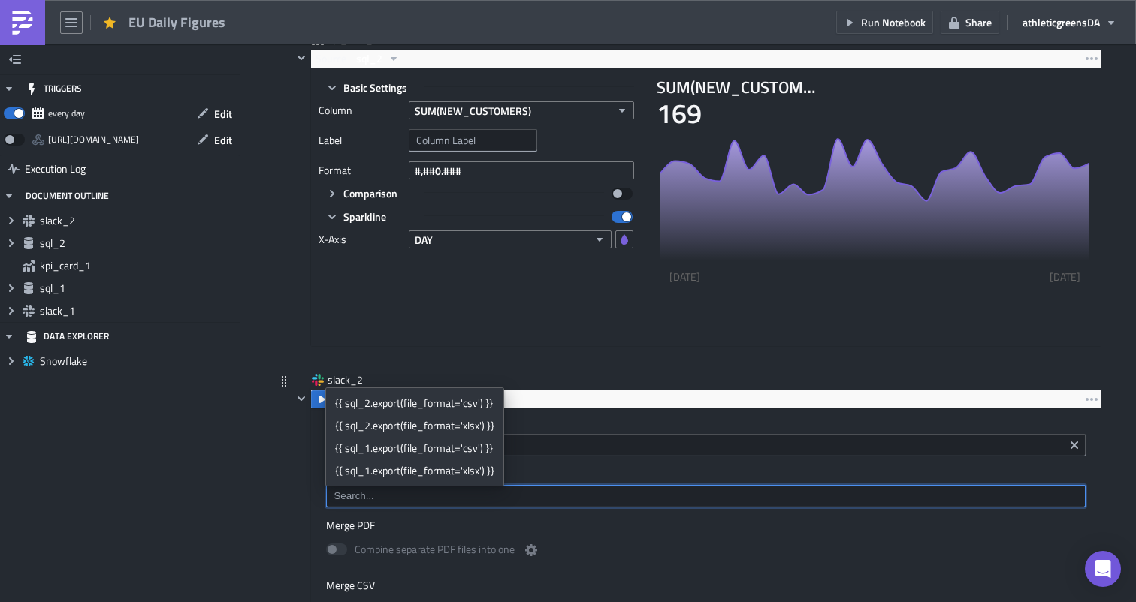 The width and height of the screenshot is (1136, 602). What do you see at coordinates (360, 240) in the screenshot?
I see `label: X-Axis` at bounding box center [360, 240].